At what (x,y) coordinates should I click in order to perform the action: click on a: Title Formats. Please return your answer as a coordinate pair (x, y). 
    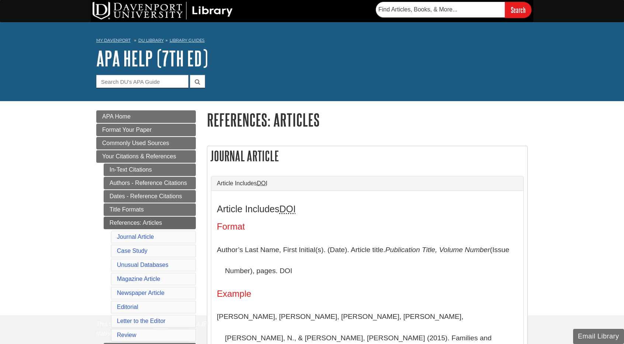
    Looking at the image, I should click on (150, 210).